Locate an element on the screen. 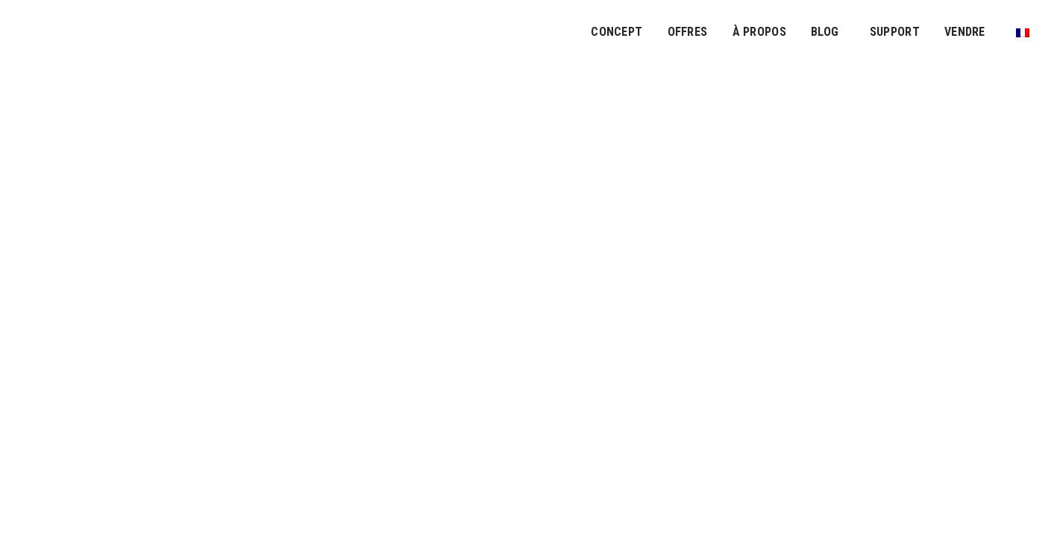 Image resolution: width=1057 pixels, height=555 pixels. a: VENDRE is located at coordinates (965, 32).